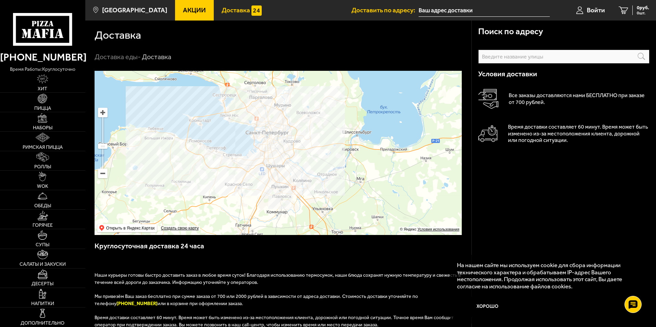 Image resolution: width=656 pixels, height=327 pixels. What do you see at coordinates (278, 250) in the screenshot?
I see `h3: Круглосуточная доставка 24 часа` at bounding box center [278, 250].